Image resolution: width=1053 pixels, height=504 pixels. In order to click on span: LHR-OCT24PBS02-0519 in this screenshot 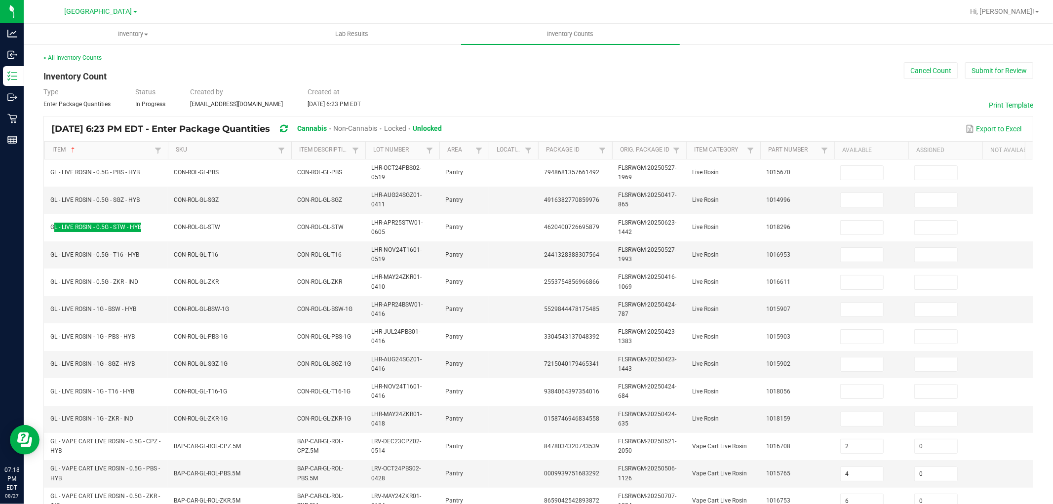, I will do `click(396, 172)`.